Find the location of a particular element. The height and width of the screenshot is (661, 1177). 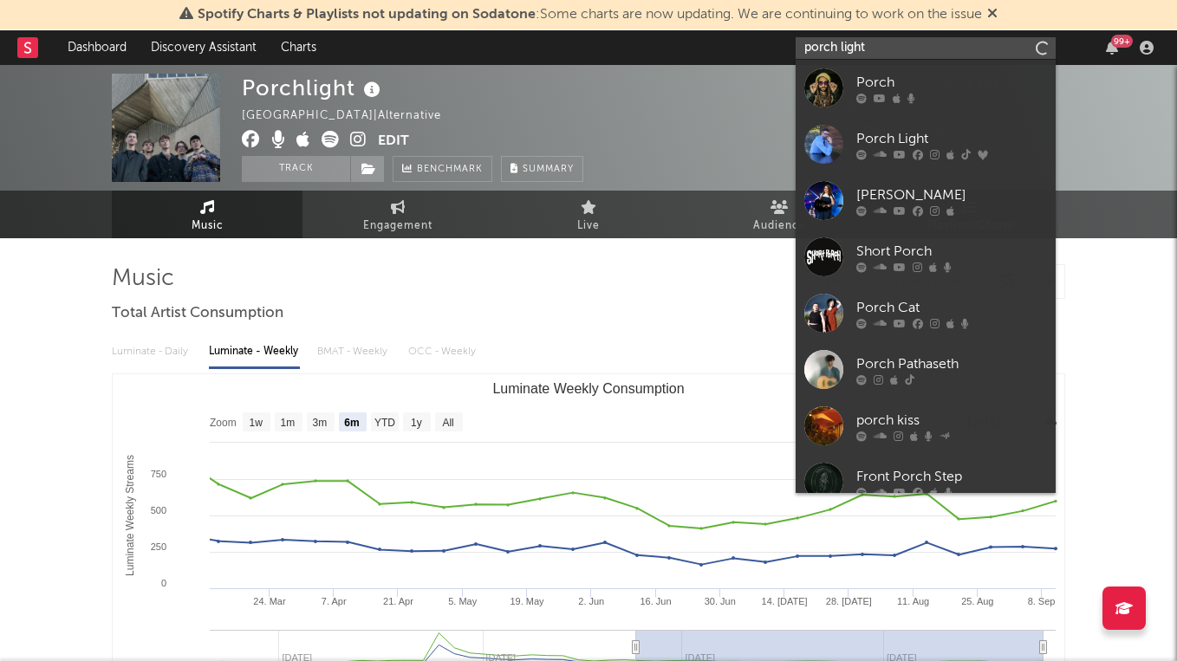

input: Search for artists is located at coordinates (926, 48).